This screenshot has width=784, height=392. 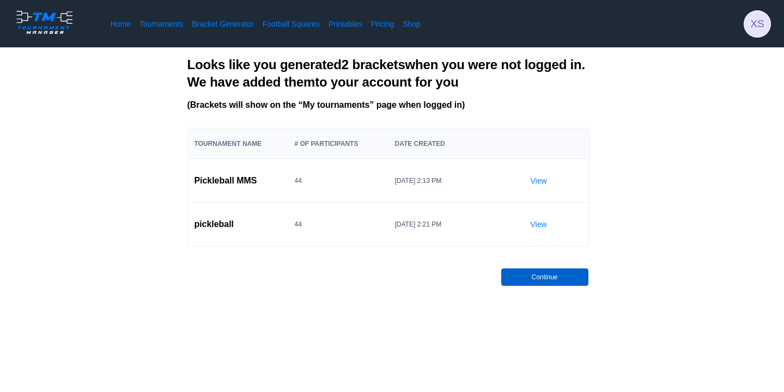 What do you see at coordinates (439, 144) in the screenshot?
I see `div: Date Created` at bounding box center [439, 144].